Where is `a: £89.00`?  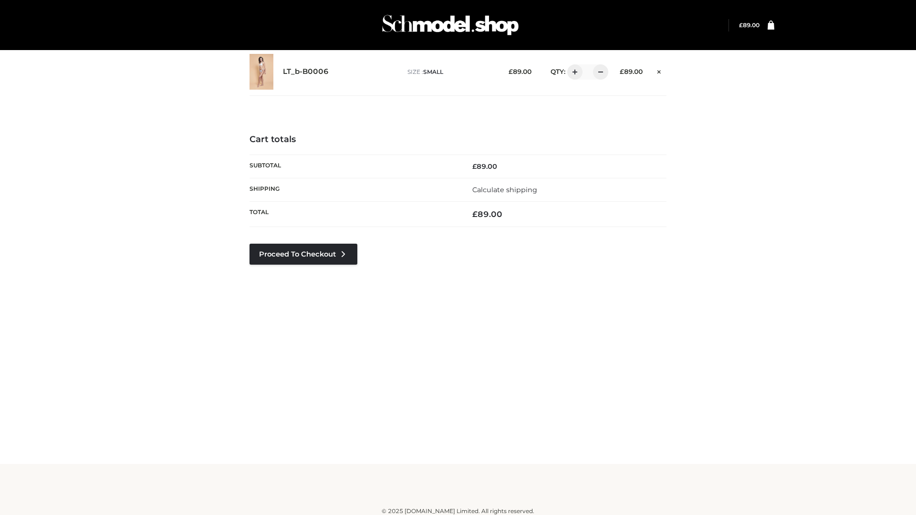
a: £89.00 is located at coordinates (749, 25).